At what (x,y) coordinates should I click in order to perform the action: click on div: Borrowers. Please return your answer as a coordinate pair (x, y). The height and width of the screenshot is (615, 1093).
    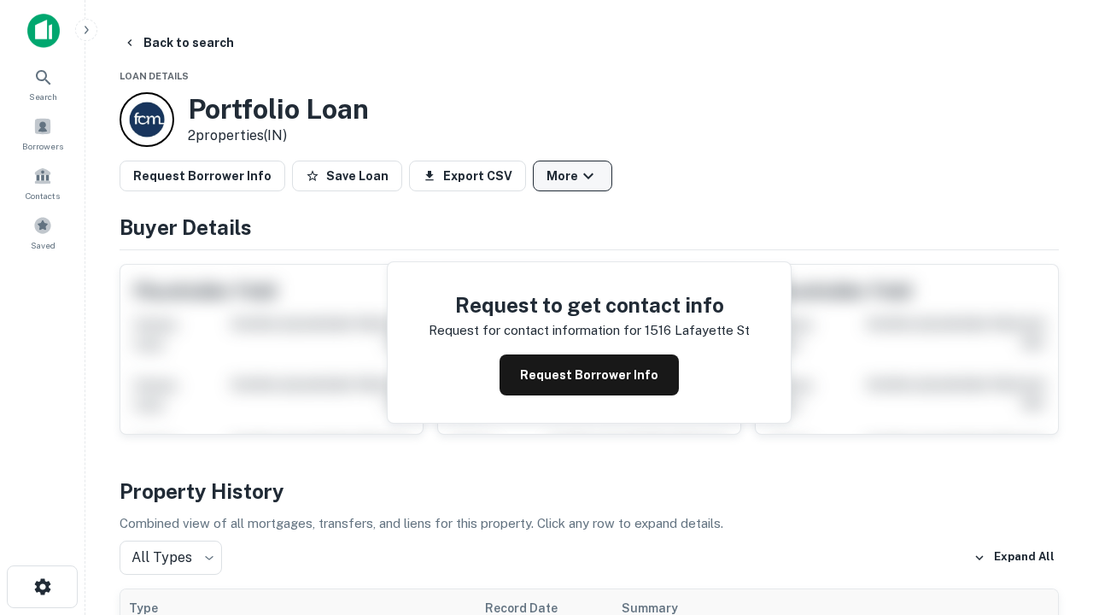
    Looking at the image, I should click on (43, 133).